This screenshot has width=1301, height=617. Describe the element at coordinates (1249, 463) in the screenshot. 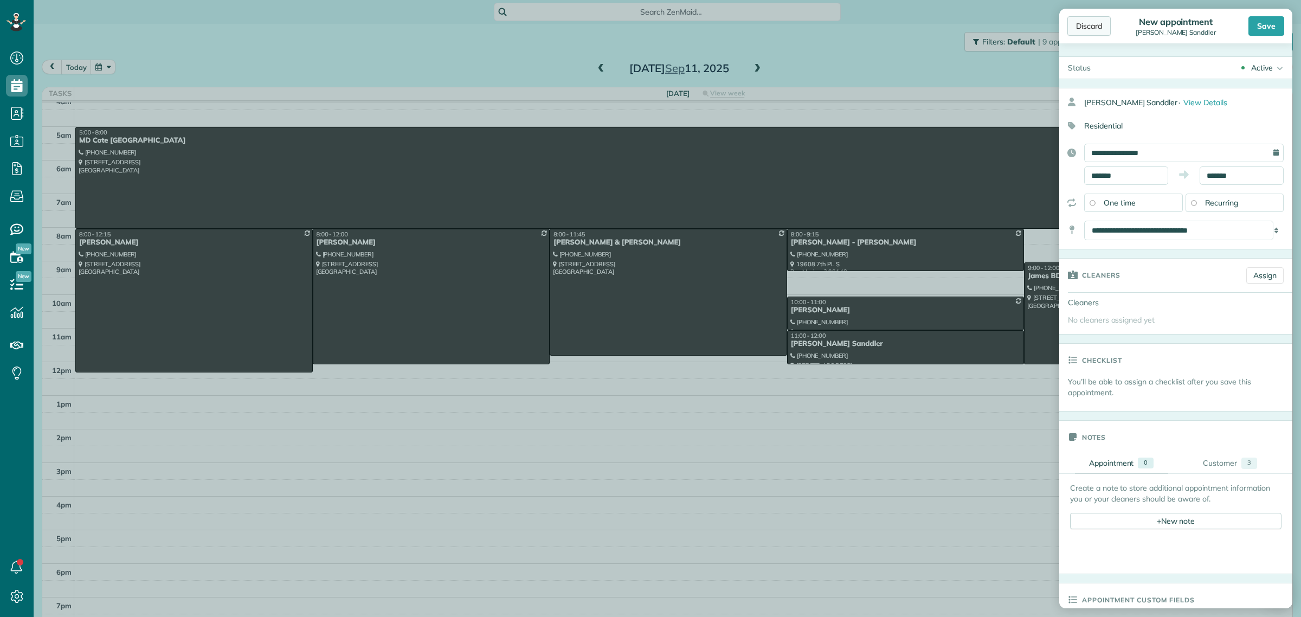

I see `div: 3` at that location.